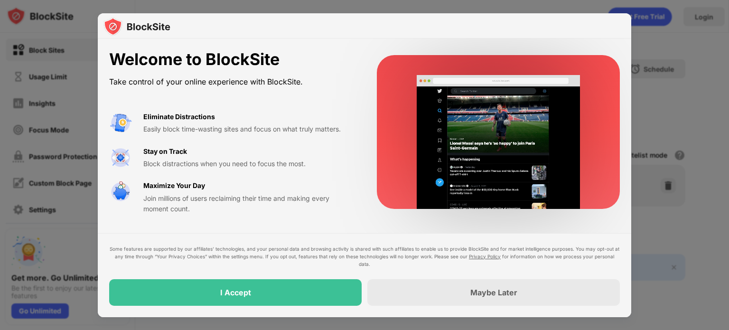 The width and height of the screenshot is (729, 330). Describe the element at coordinates (137, 27) in the screenshot. I see `img: logo-blocksite.svg` at that location.